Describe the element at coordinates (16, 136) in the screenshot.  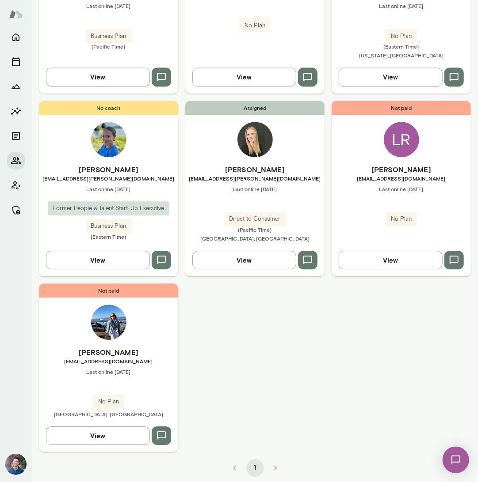
I see `button: Documents` at that location.